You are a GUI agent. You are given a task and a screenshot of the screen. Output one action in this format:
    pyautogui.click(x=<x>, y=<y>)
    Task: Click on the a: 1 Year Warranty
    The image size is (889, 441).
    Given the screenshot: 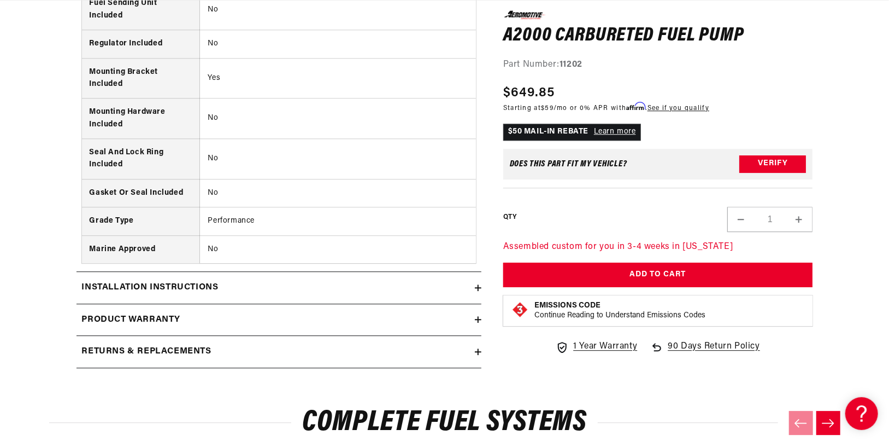 What is the action you would take?
    pyautogui.click(x=596, y=347)
    